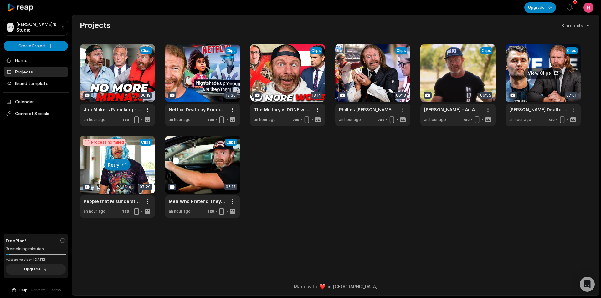 Image resolution: width=601 pixels, height=298 pixels. What do you see at coordinates (23, 290) in the screenshot?
I see `span: Help` at bounding box center [23, 290].